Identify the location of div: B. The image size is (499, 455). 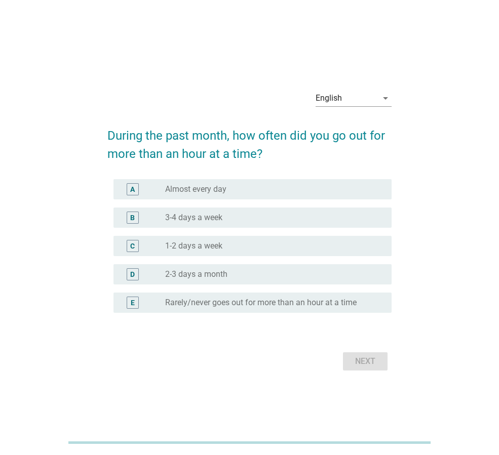
(132, 217).